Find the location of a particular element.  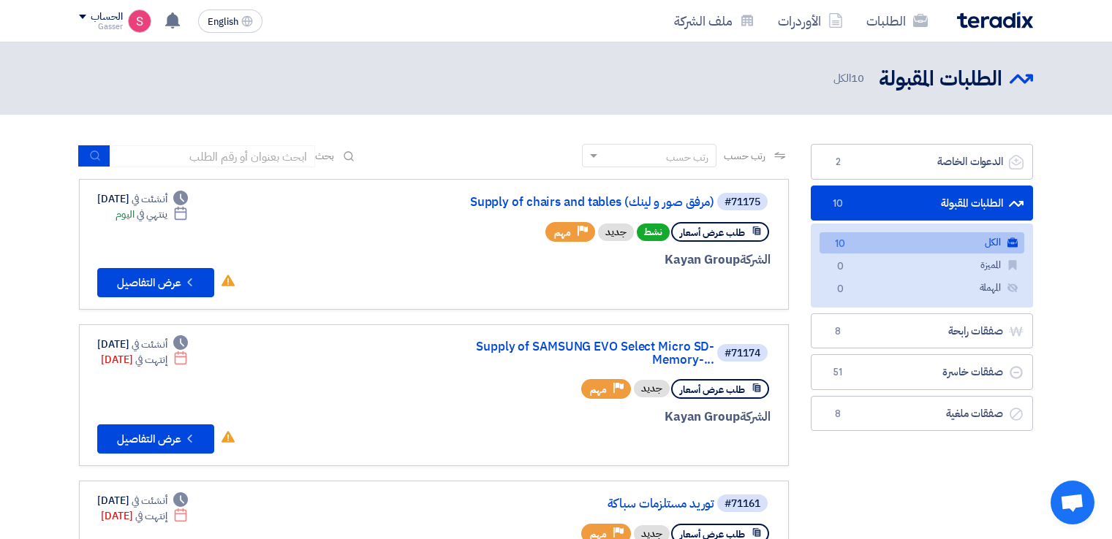

span: الكل is located at coordinates (850, 78).